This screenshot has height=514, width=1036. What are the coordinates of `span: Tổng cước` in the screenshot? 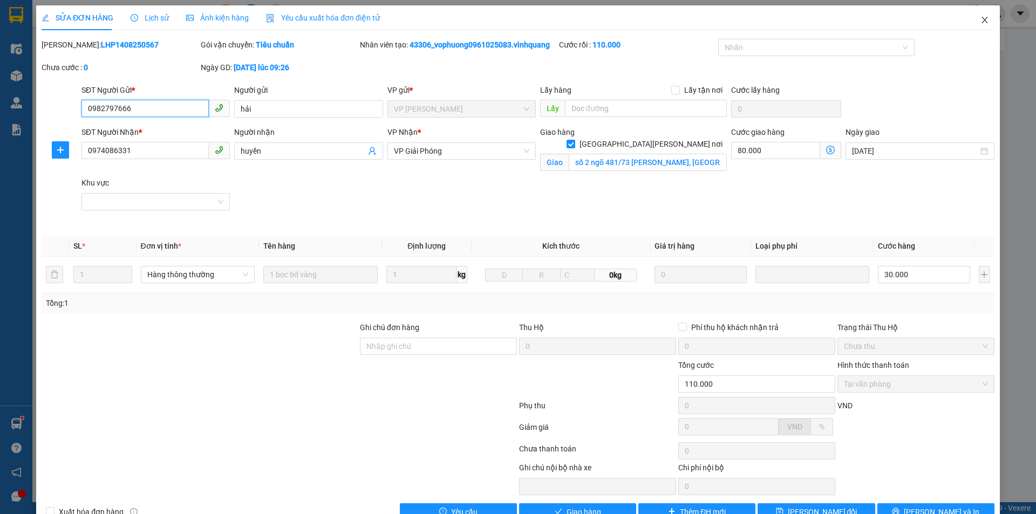 It's located at (696, 365).